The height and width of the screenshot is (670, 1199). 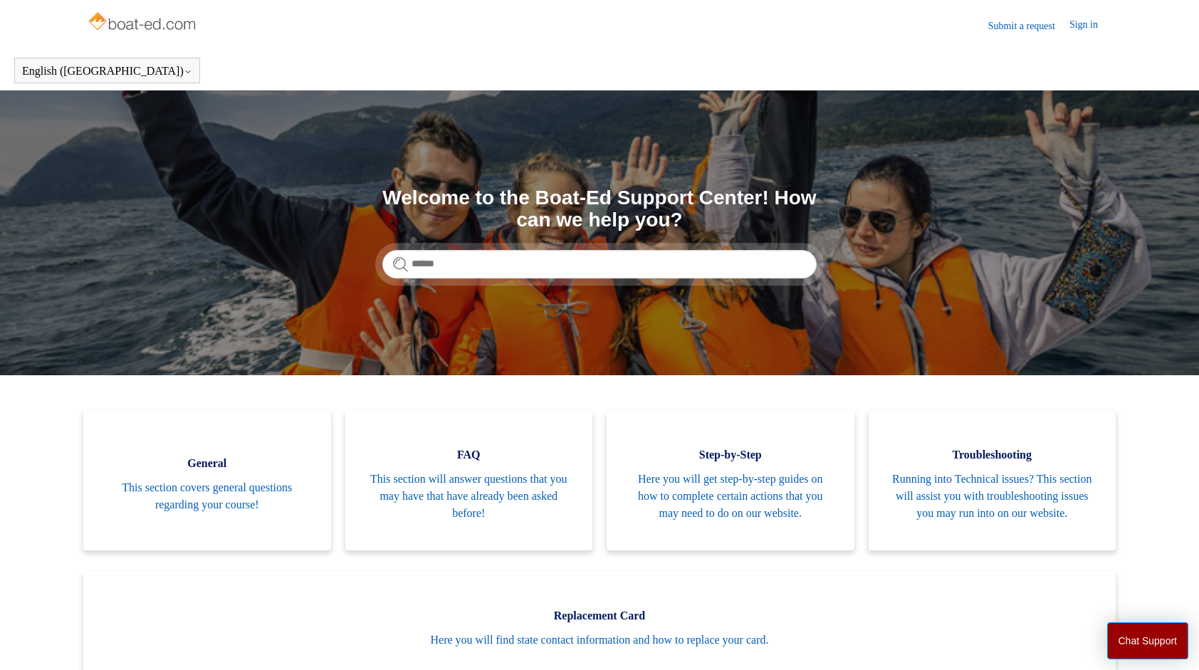 I want to click on input: Search, so click(x=600, y=264).